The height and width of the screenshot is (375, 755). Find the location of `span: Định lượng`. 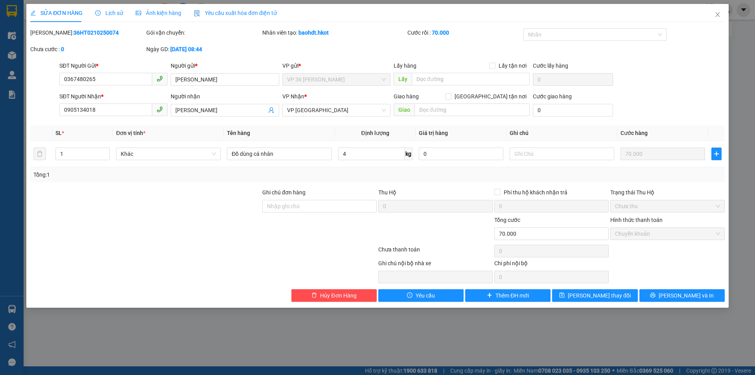

span: Định lượng is located at coordinates (375, 133).